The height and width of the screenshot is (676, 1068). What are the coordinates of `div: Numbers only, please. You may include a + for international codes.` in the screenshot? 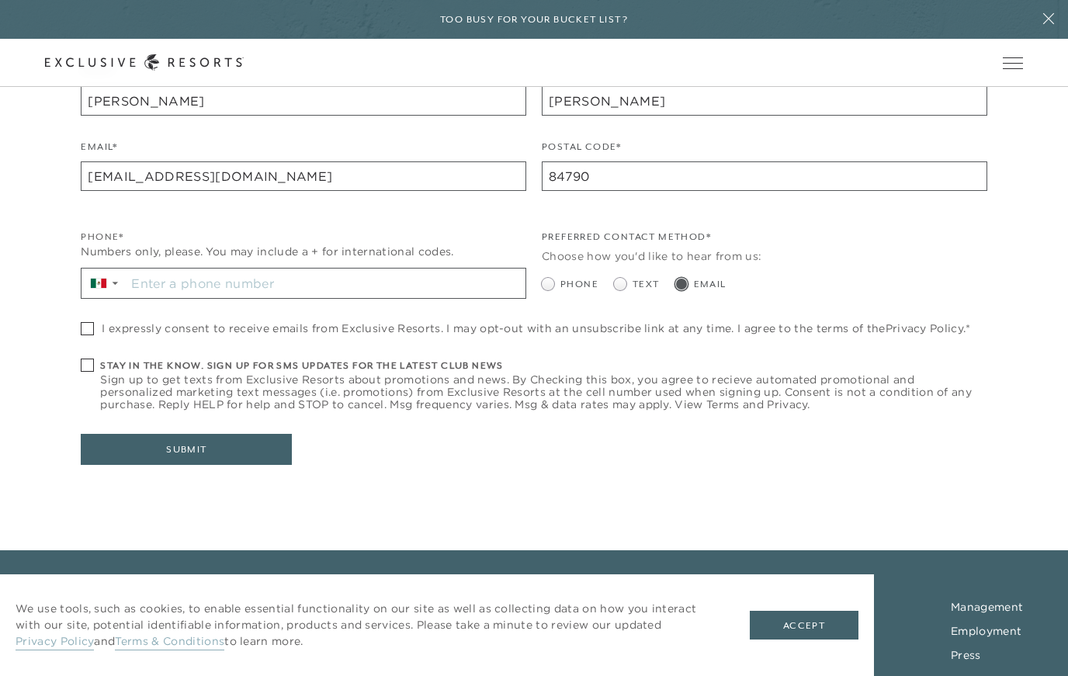 It's located at (304, 251).